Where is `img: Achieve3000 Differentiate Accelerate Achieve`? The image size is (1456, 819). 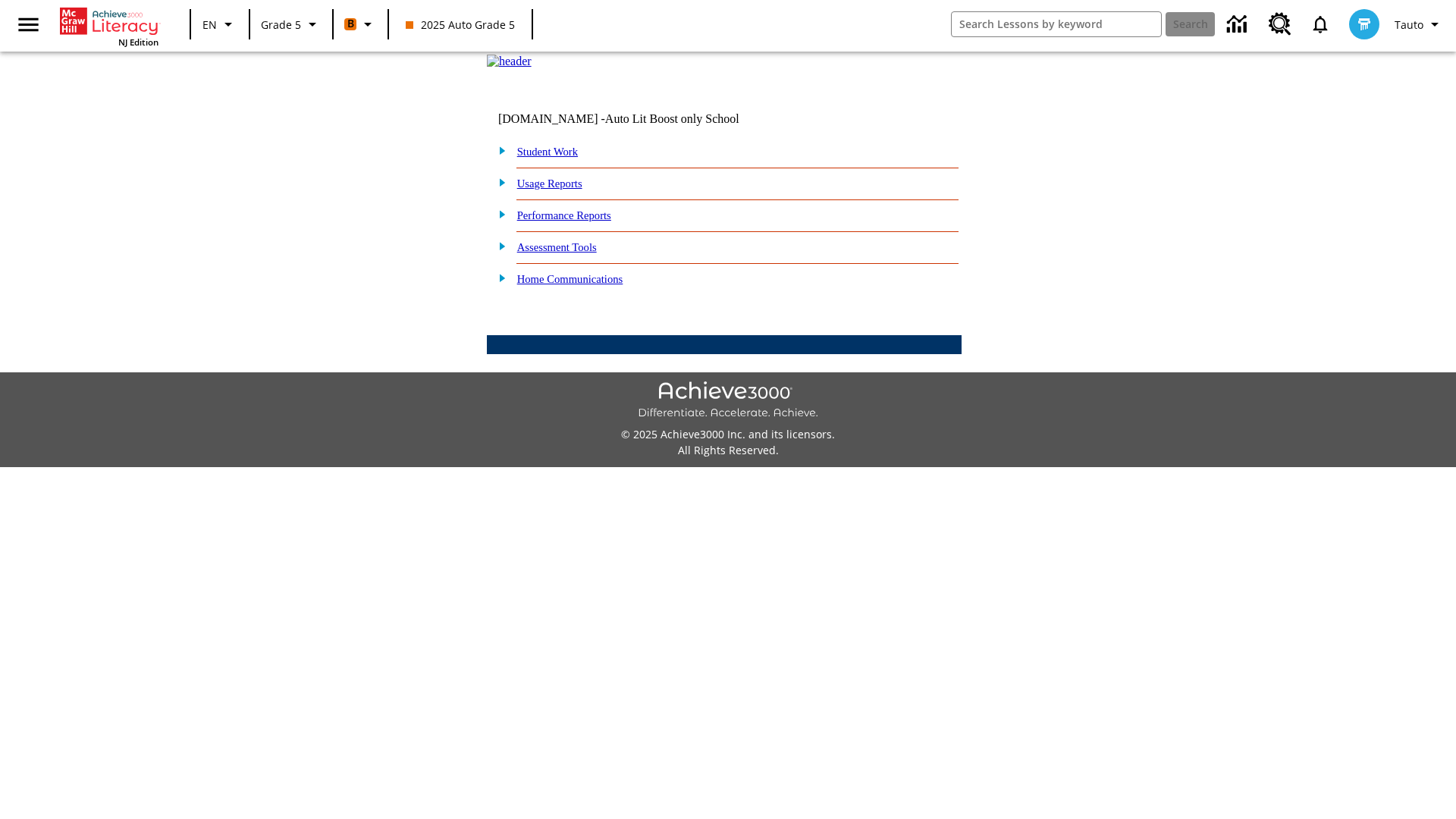
img: Achieve3000 Differentiate Accelerate Achieve is located at coordinates (728, 400).